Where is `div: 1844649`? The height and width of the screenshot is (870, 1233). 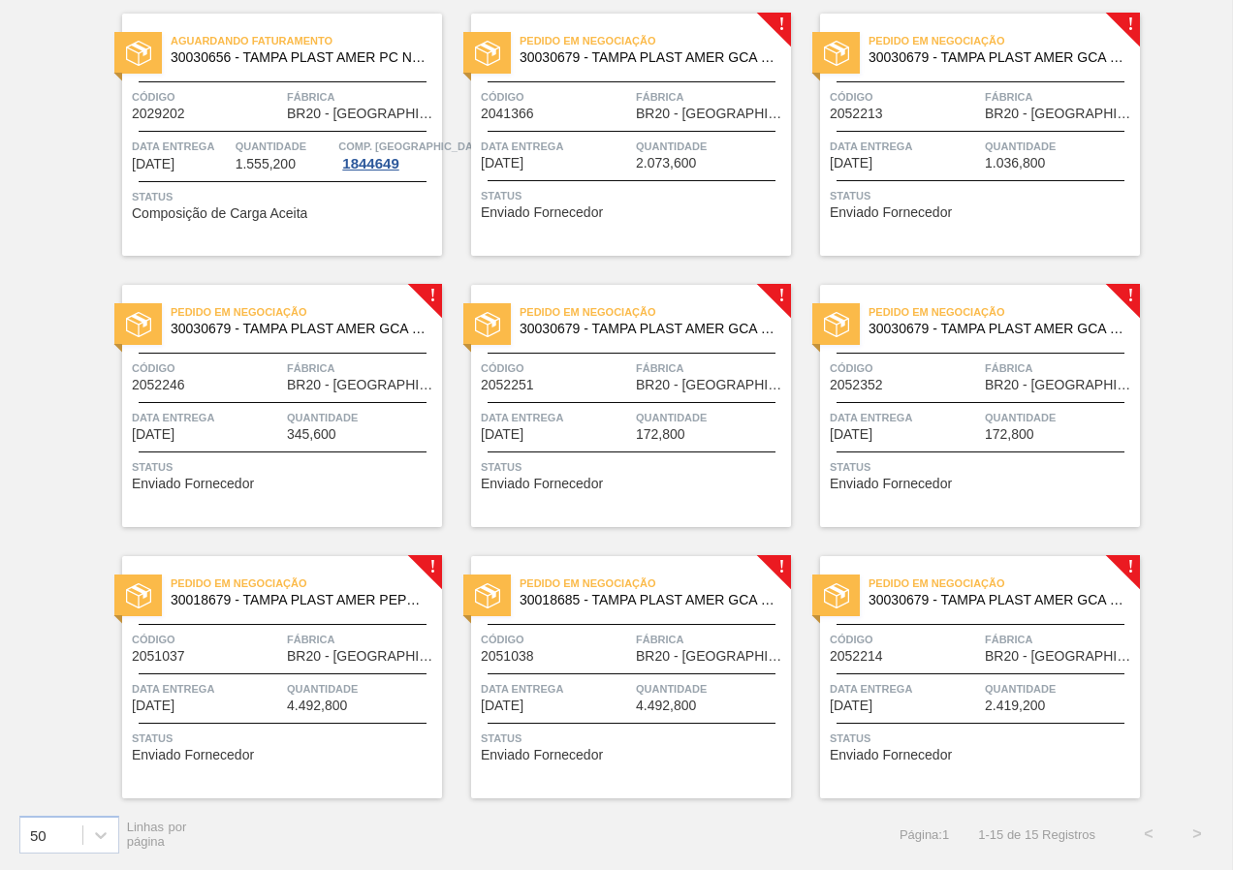 div: 1844649 is located at coordinates (370, 164).